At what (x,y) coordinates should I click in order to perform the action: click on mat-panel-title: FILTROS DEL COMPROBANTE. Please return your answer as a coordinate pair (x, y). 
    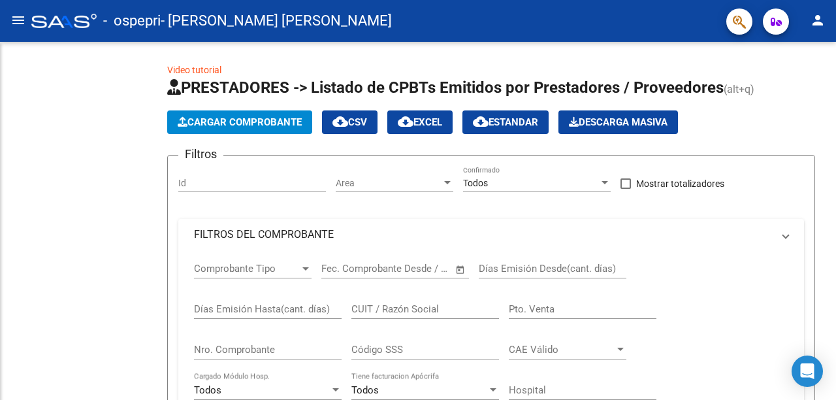
    Looking at the image, I should click on (483, 234).